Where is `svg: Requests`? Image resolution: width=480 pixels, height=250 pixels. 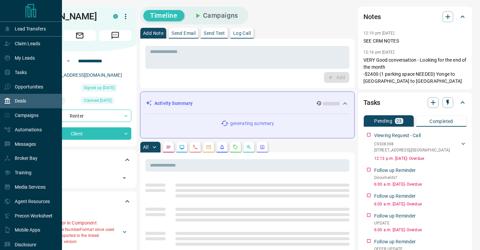 svg: Requests is located at coordinates (235, 147).